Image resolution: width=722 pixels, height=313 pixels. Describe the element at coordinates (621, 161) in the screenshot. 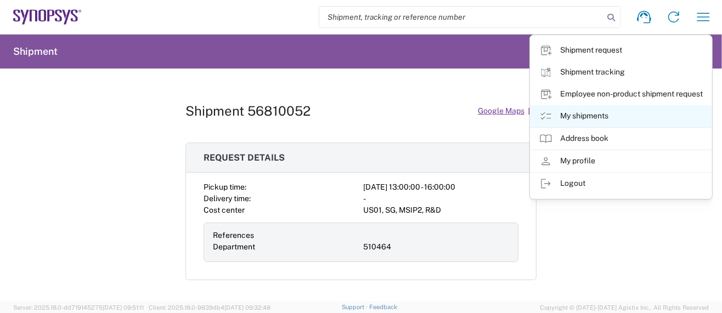

I see `a: My profile` at that location.